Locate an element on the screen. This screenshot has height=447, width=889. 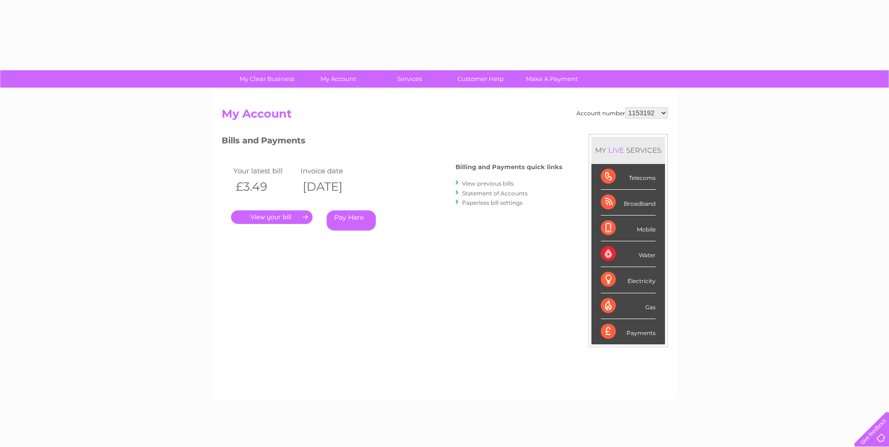
h3: Bills and Payments is located at coordinates (392, 142).